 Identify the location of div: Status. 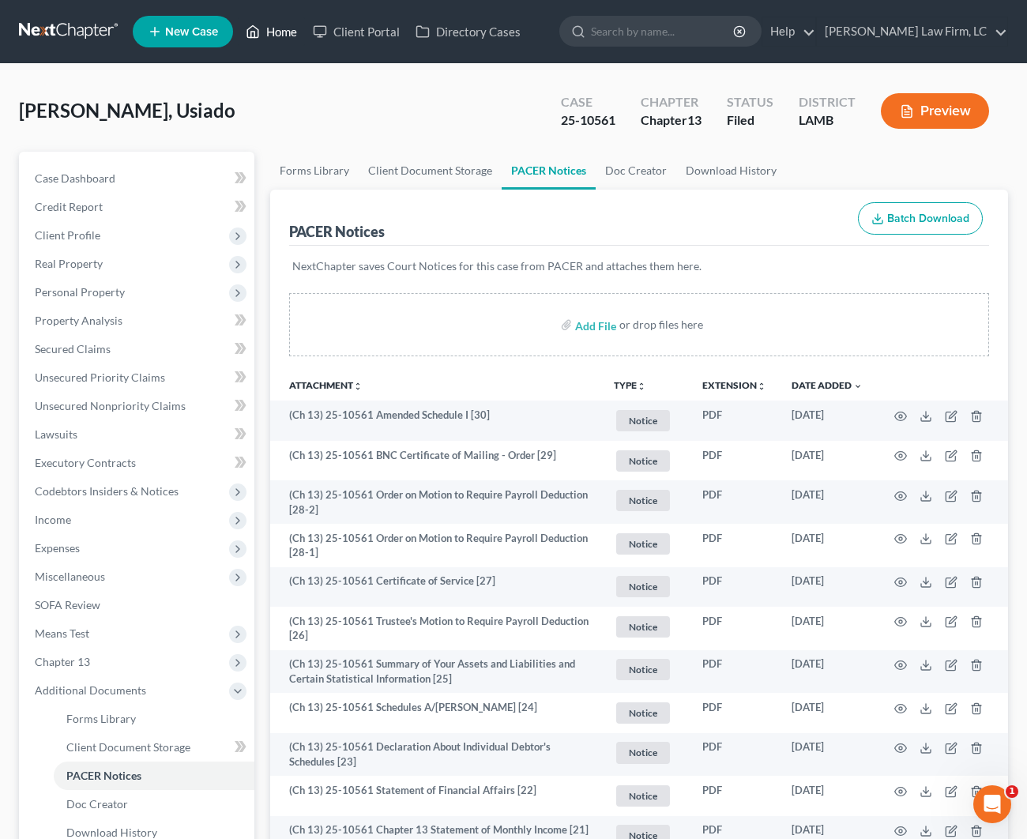
(750, 102).